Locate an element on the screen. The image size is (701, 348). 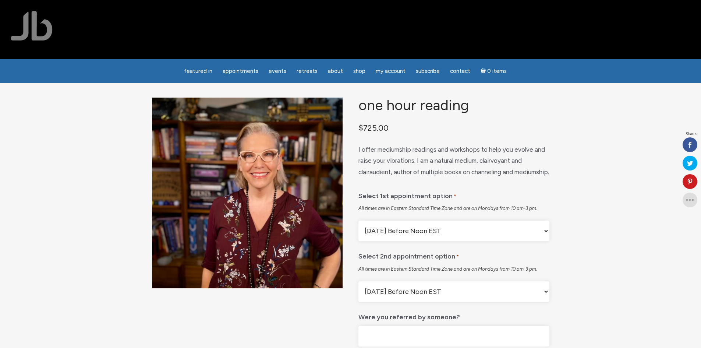
span: 0 items is located at coordinates (497, 71).